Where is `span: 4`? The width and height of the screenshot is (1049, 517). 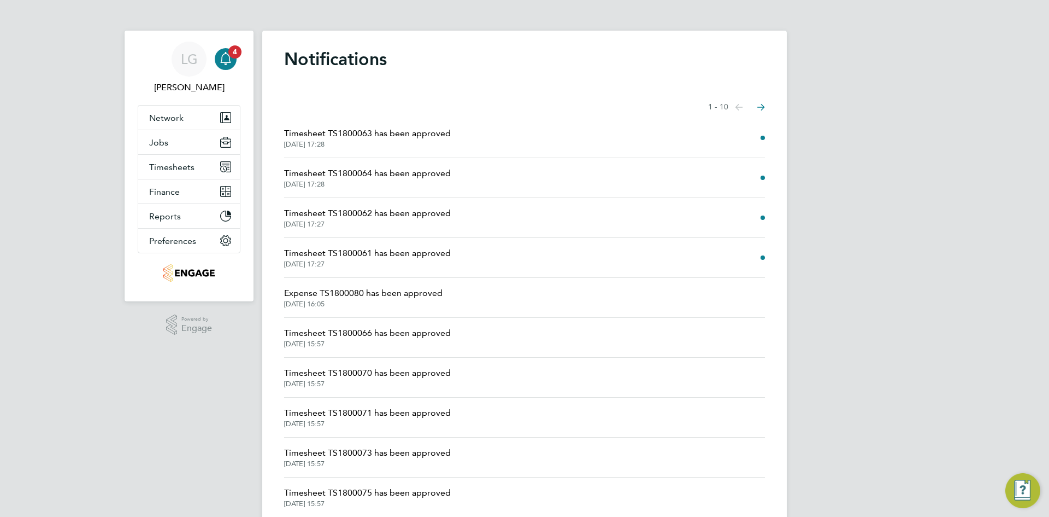 span: 4 is located at coordinates (235, 52).